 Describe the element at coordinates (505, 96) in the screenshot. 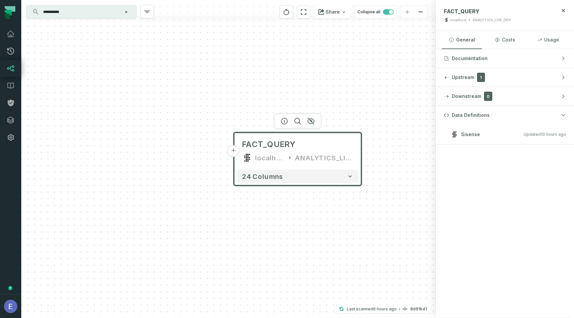

I see `button: Downstream0` at that location.